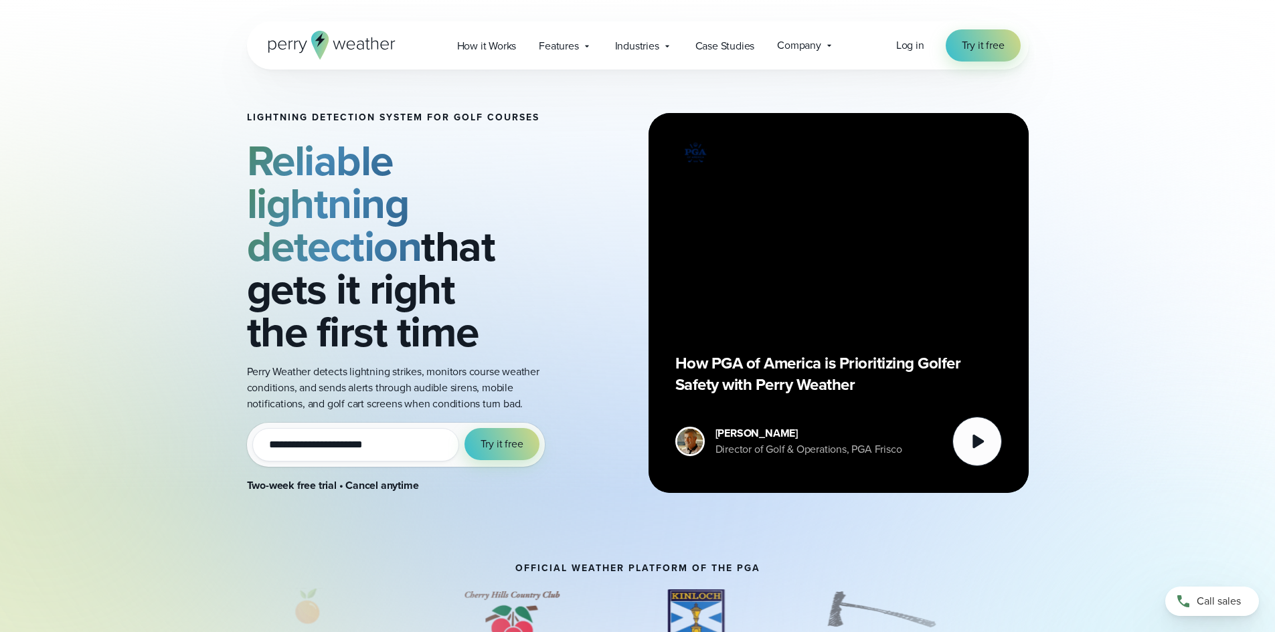  Describe the element at coordinates (334, 203) in the screenshot. I see `strong: Reliable lightning detection` at that location.